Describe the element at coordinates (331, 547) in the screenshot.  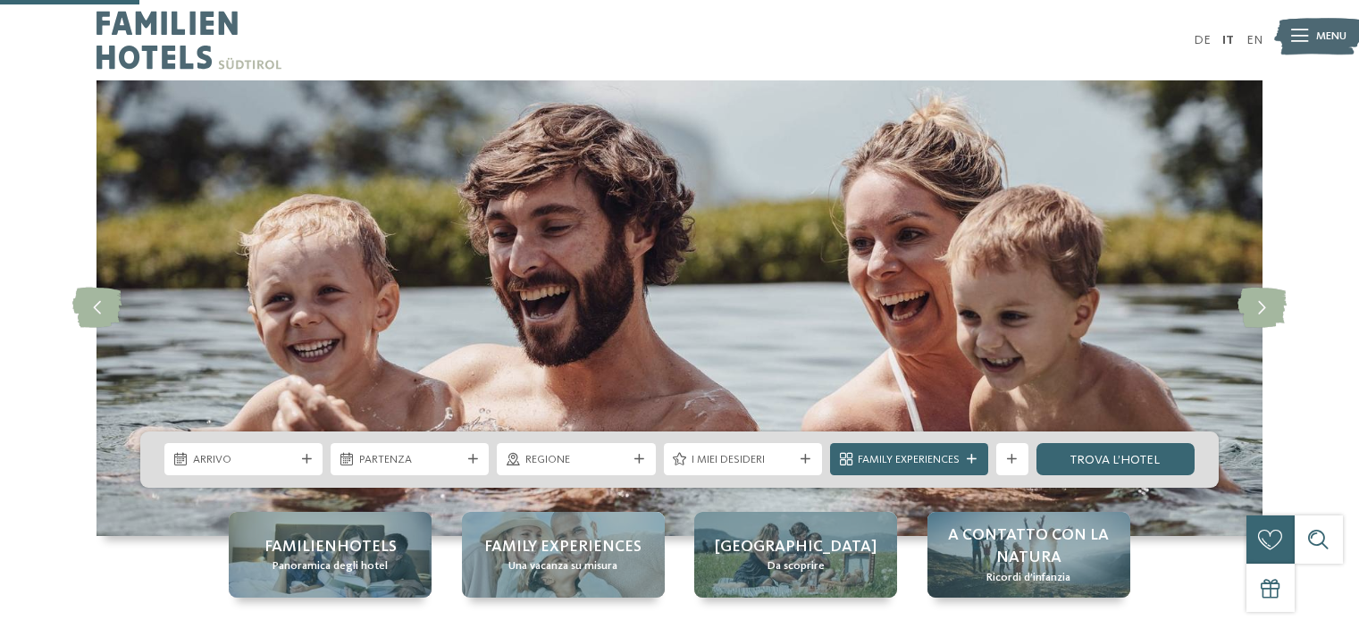
I see `span: Familienhotels` at that location.